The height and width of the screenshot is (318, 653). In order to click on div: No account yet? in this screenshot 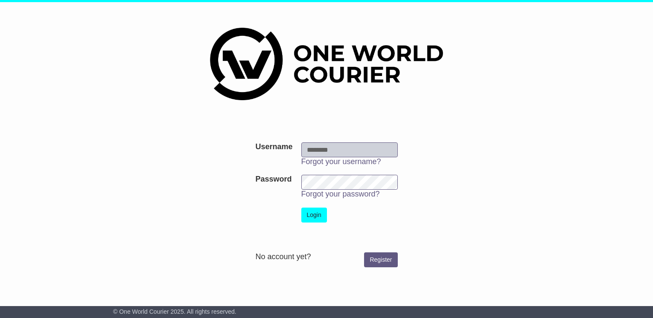, I will do `click(326, 257)`.